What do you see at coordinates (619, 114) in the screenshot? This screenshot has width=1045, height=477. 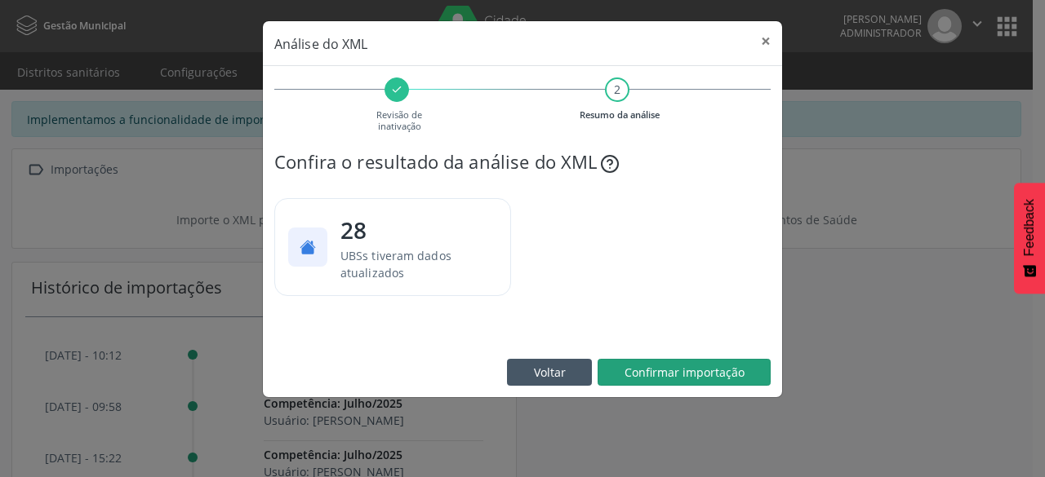 I see `small: Resumo da análise` at bounding box center [619, 114].